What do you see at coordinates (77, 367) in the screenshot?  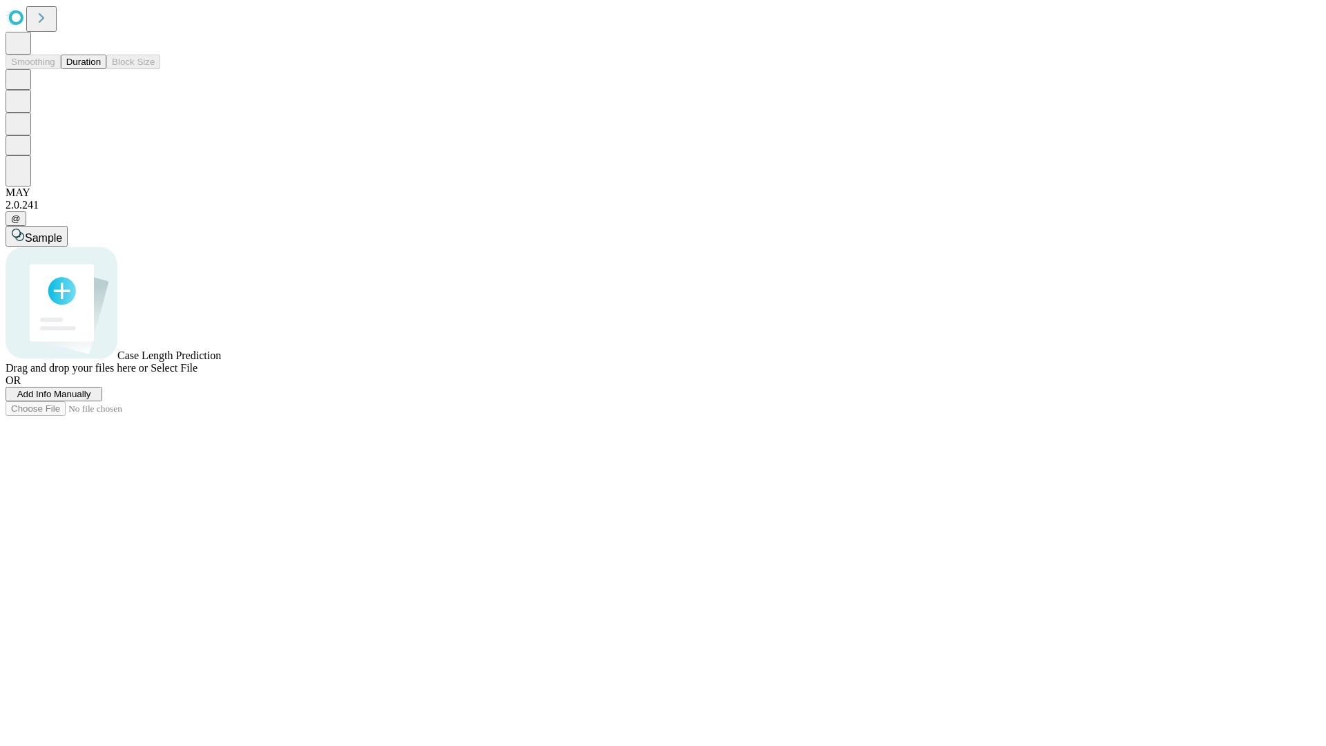 I see `span: Drag and drop your files here or` at bounding box center [77, 367].